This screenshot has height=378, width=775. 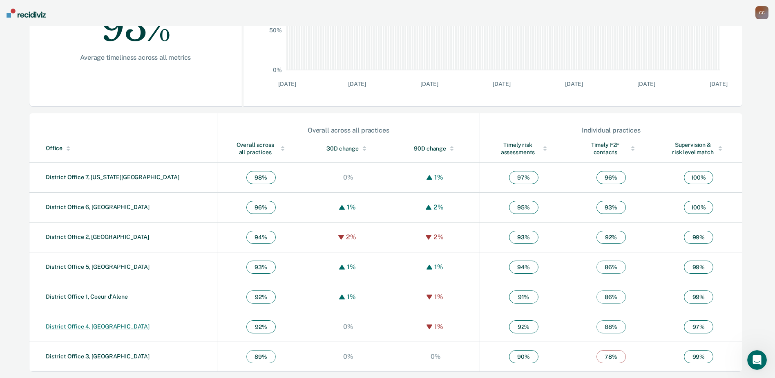 I want to click on span: 78 %, so click(x=611, y=356).